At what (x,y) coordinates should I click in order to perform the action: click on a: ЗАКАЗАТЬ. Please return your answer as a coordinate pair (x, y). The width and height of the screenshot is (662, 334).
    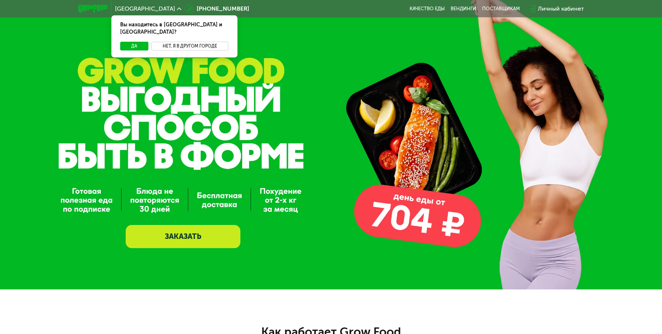
    Looking at the image, I should click on (183, 236).